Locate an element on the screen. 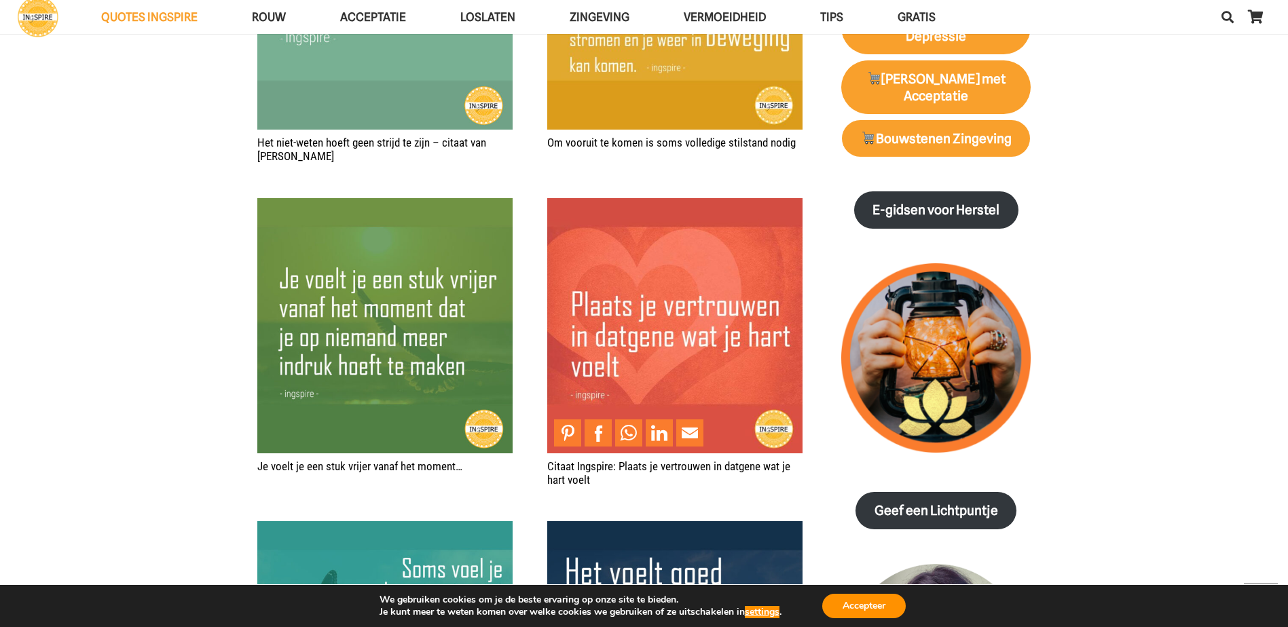 The image size is (1288, 627). a: Share to WhatsApp is located at coordinates (629, 433).